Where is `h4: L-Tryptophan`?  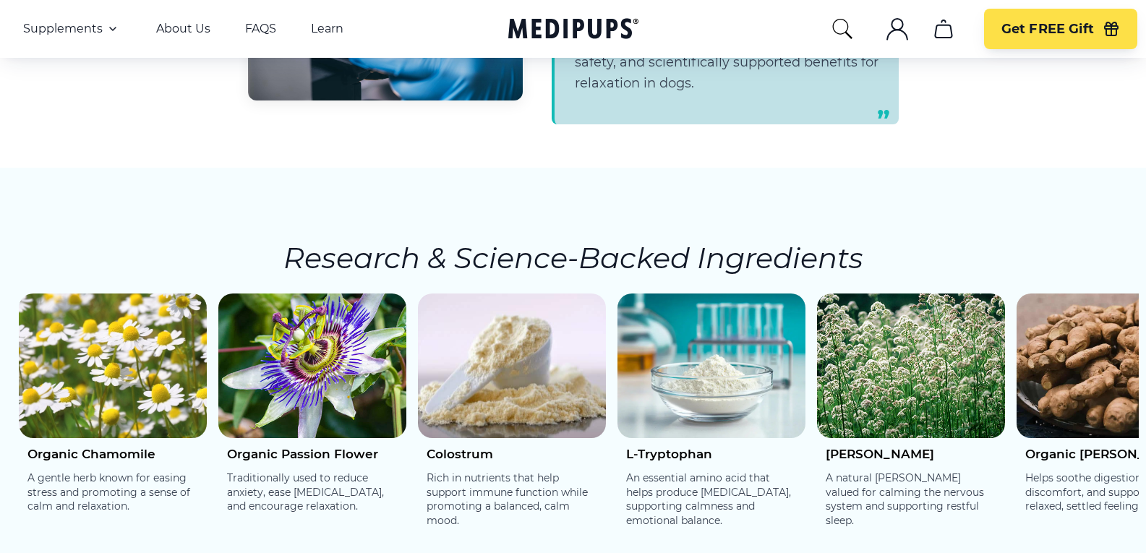
h4: L-Tryptophan is located at coordinates (711, 454).